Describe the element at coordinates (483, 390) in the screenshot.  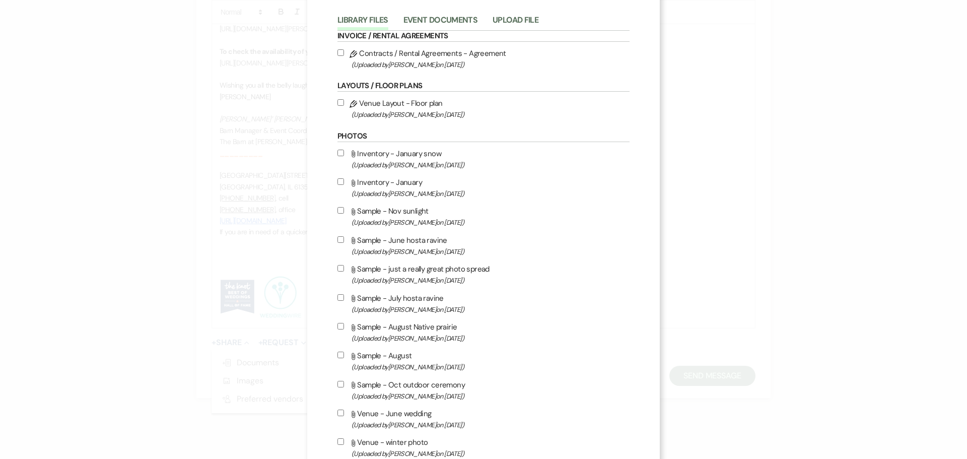
I see `label: Sample - Oct outdoor ceremony` at that location.